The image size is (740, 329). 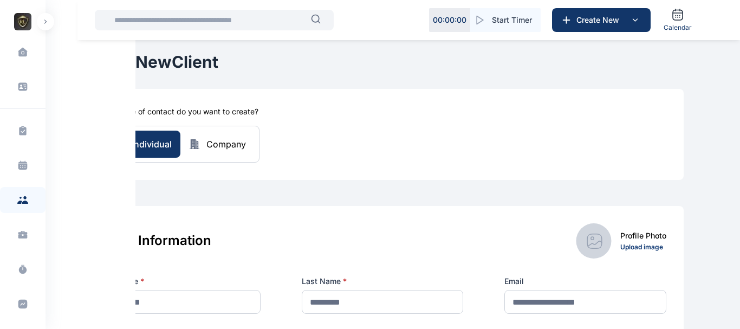 What do you see at coordinates (512, 20) in the screenshot?
I see `span: Start Timer` at bounding box center [512, 20].